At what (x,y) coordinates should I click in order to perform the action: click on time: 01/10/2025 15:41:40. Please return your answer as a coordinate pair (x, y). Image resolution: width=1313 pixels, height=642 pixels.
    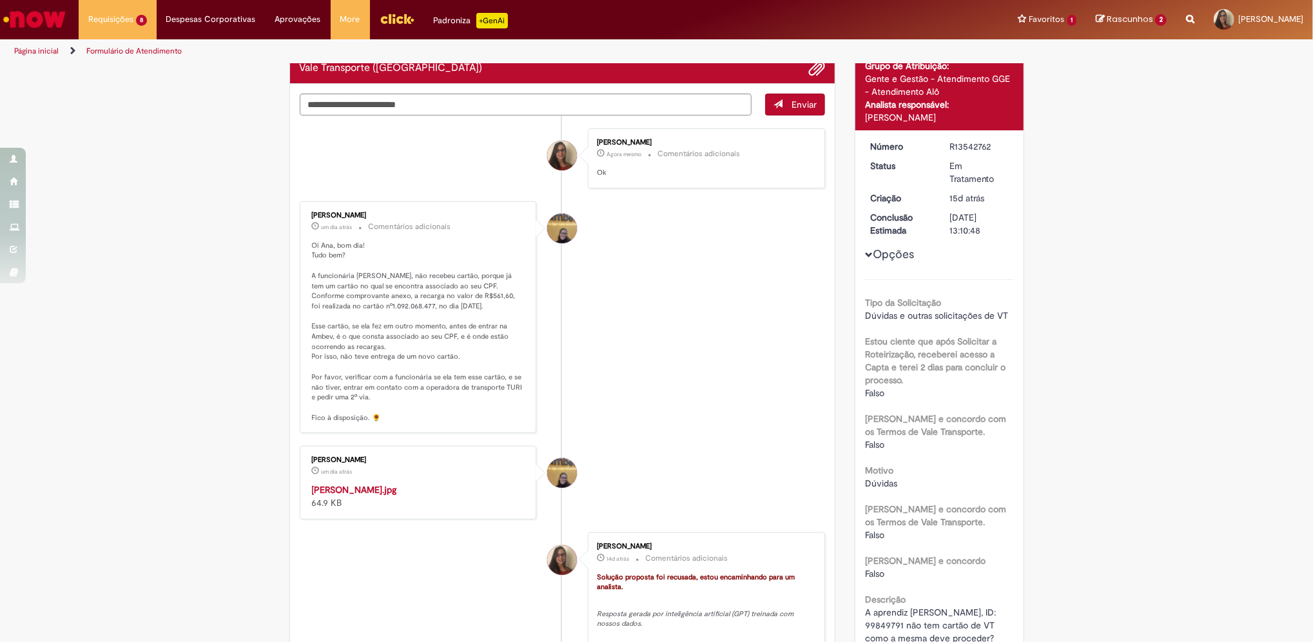
    Looking at the image, I should click on (624, 154).